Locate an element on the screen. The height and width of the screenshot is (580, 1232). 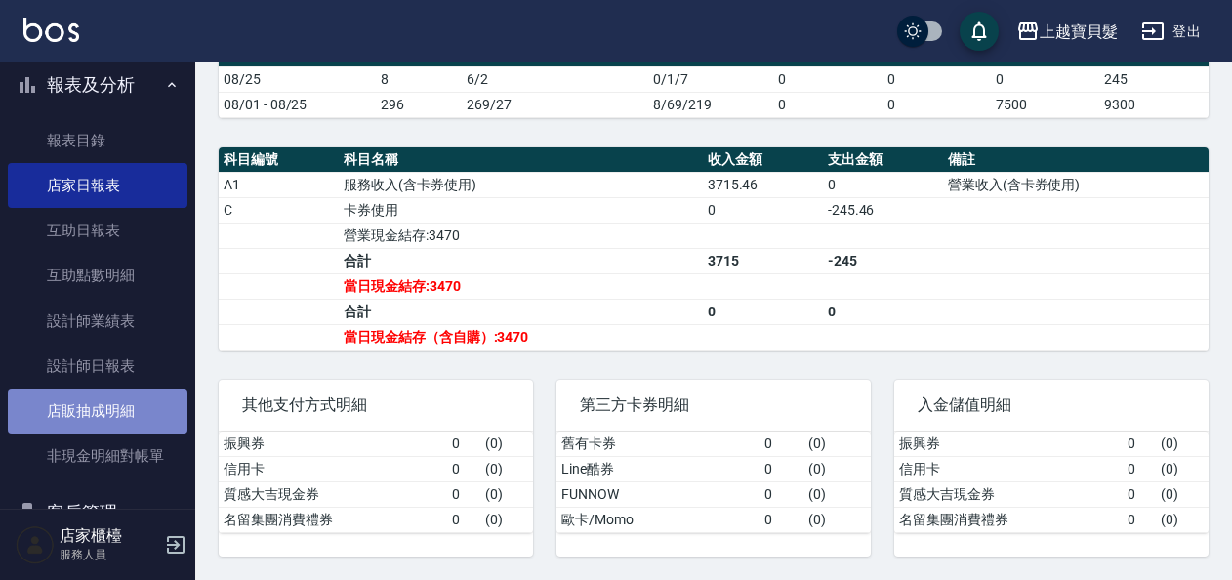
span: 其他支付方式明細 is located at coordinates (376, 405).